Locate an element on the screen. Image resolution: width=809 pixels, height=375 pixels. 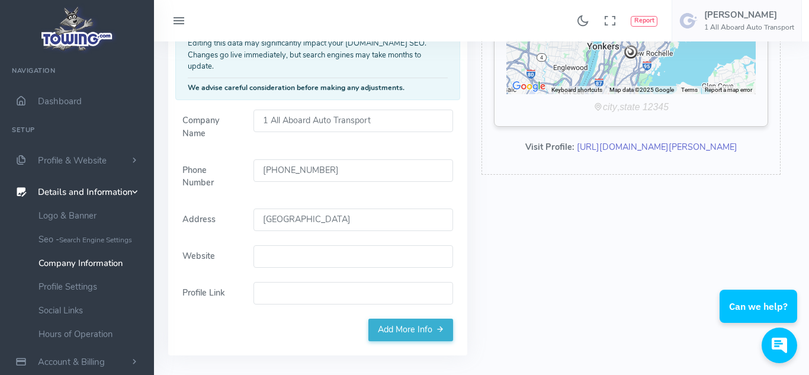
button: Keyboard shortcuts is located at coordinates (577, 90).